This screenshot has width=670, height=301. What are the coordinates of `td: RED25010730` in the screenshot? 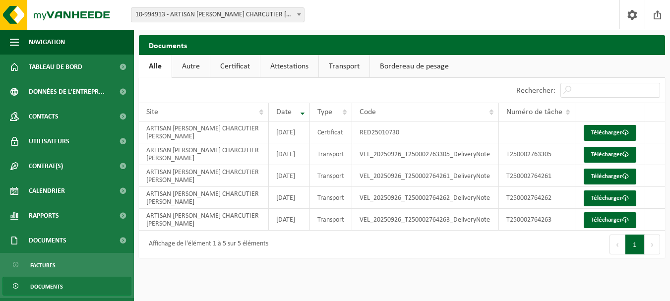 It's located at (425, 132).